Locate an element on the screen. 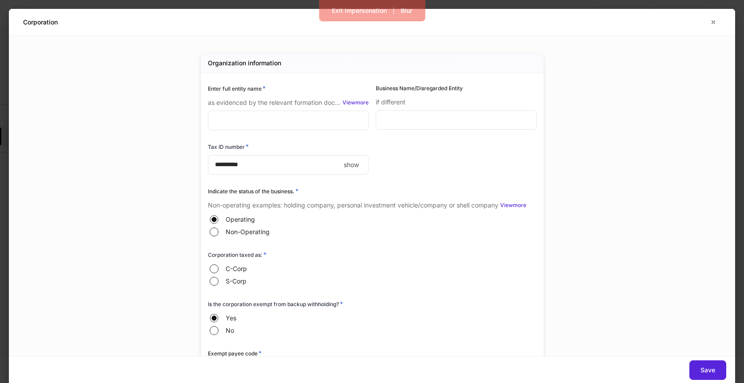 The width and height of the screenshot is (744, 383). div: Save is located at coordinates (707, 370).